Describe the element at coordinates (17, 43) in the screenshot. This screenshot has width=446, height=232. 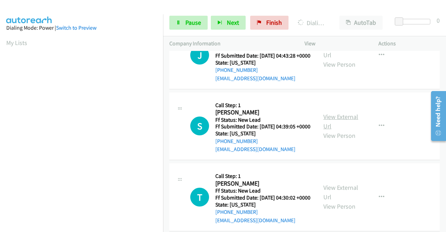
I see `a: My Lists` at that location.